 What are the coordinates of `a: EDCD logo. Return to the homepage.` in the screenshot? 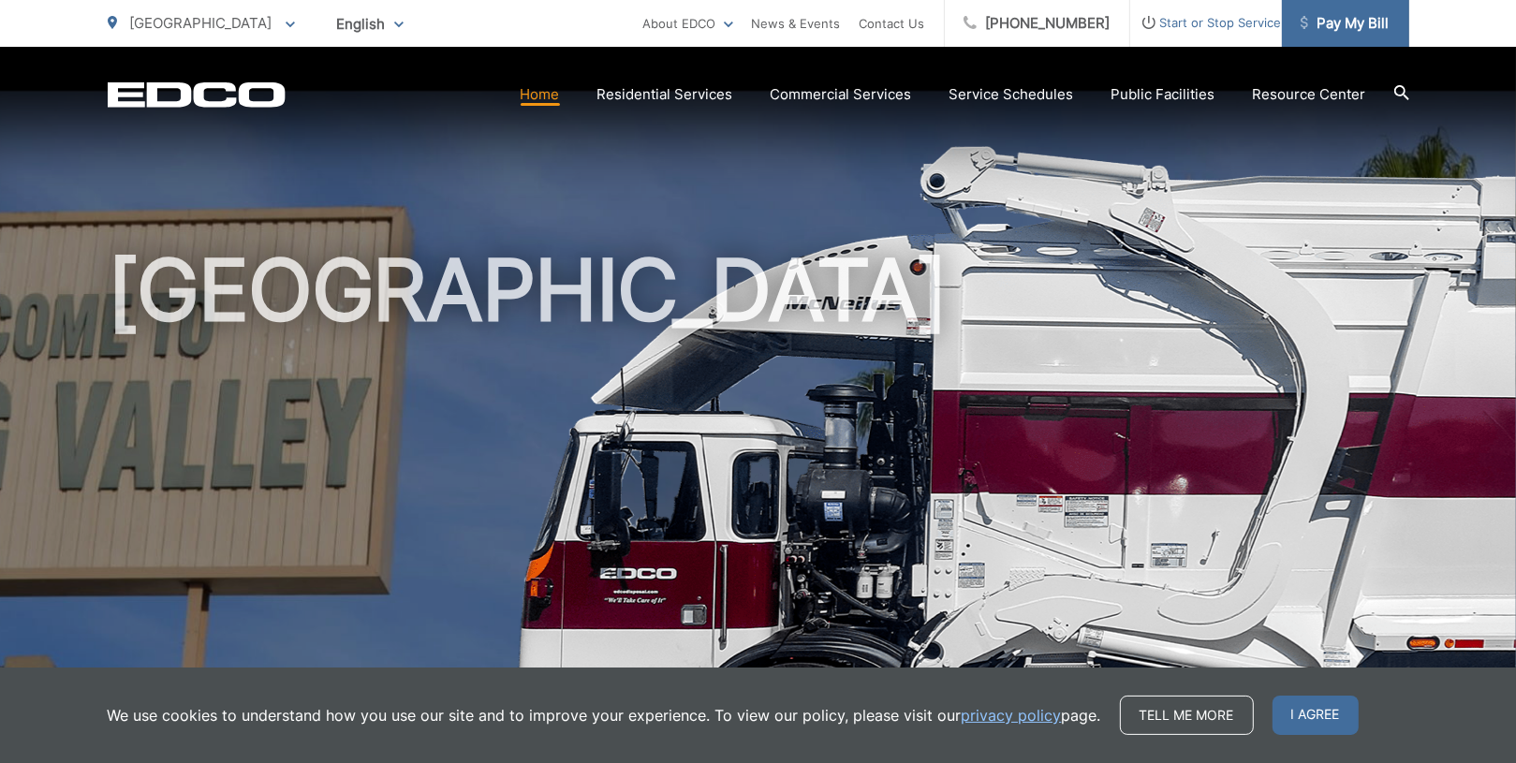 It's located at (197, 95).